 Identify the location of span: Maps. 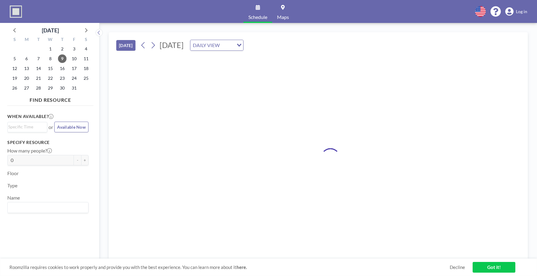
(283, 17).